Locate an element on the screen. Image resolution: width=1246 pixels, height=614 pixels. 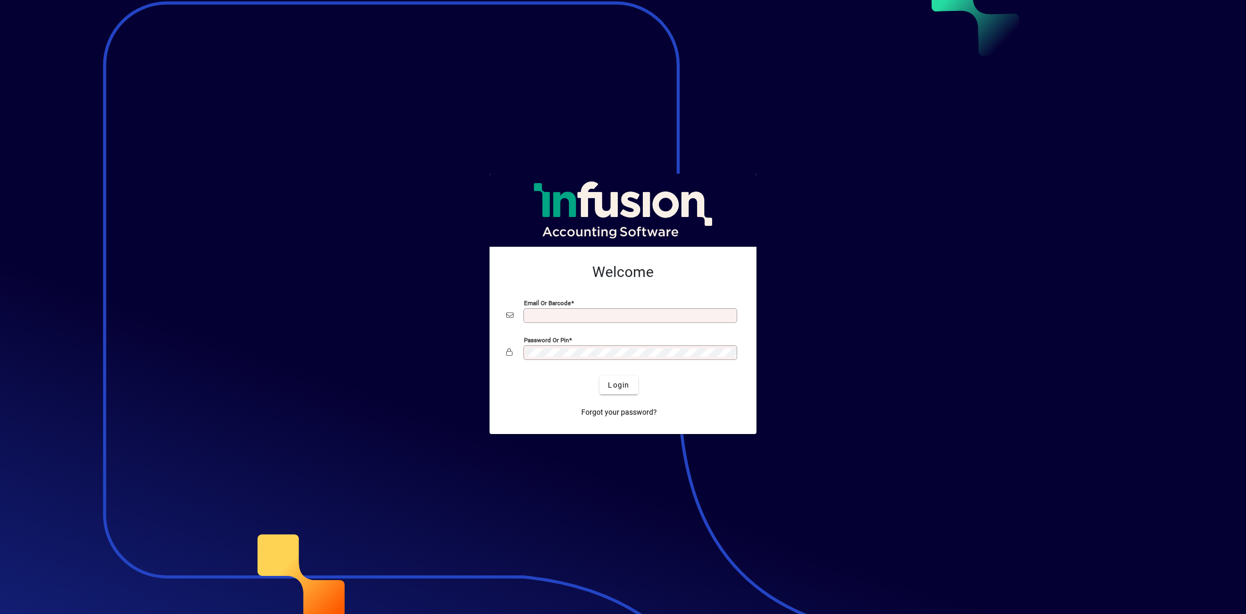
h2: Welcome is located at coordinates (623, 272).